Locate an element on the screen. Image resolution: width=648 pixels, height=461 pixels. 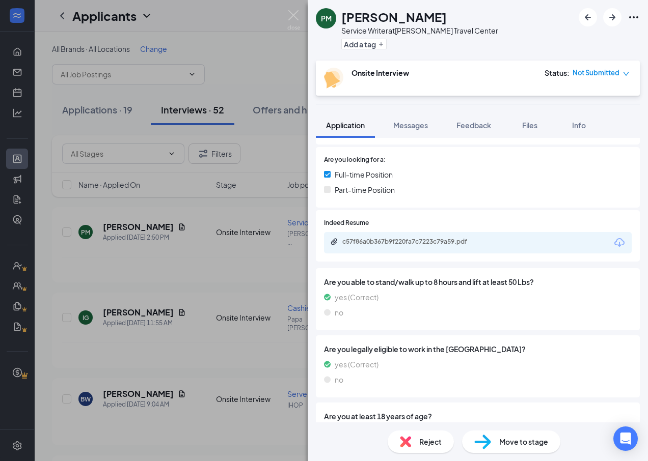
svg: ArrowLeftNew is located at coordinates (588, 17).